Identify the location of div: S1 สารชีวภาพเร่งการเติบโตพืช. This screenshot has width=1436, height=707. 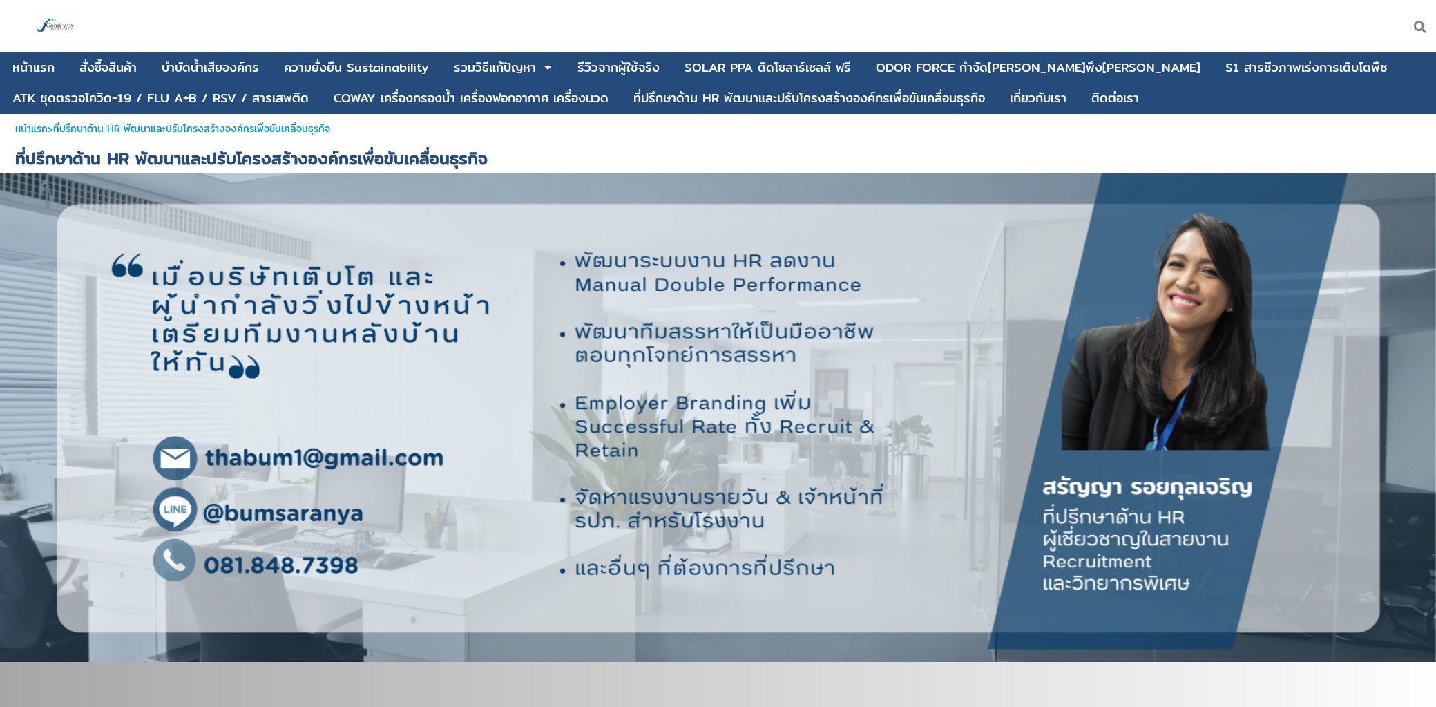
(1306, 68).